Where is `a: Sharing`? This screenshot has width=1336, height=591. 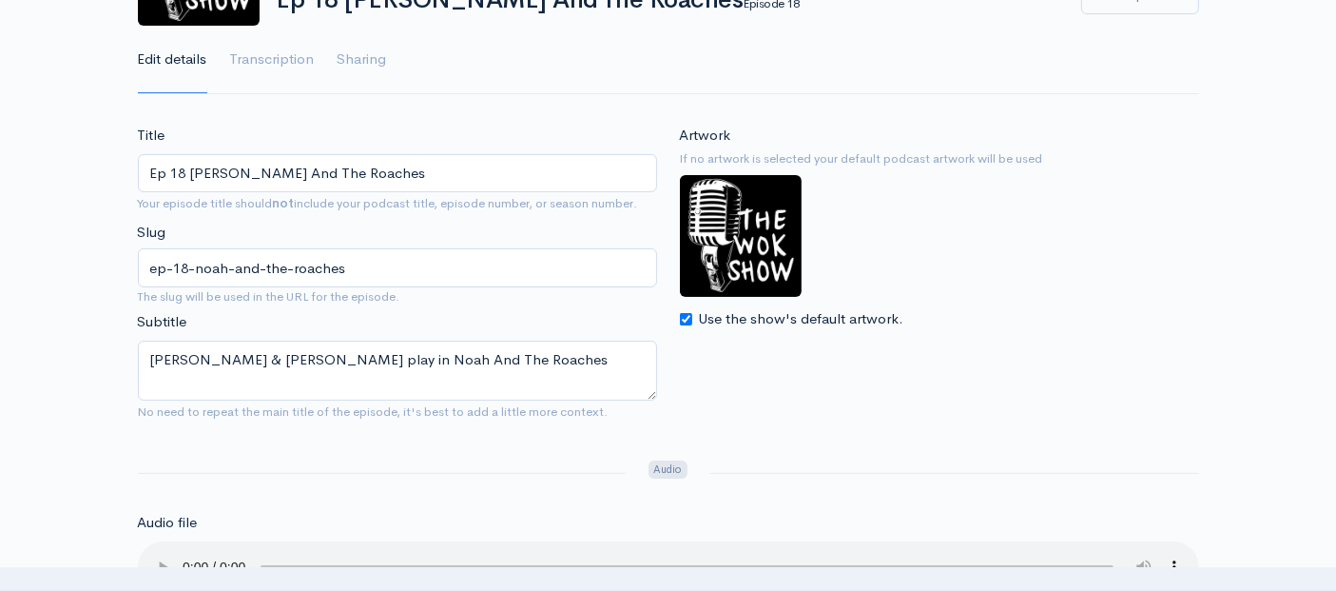
a: Sharing is located at coordinates (362, 60).